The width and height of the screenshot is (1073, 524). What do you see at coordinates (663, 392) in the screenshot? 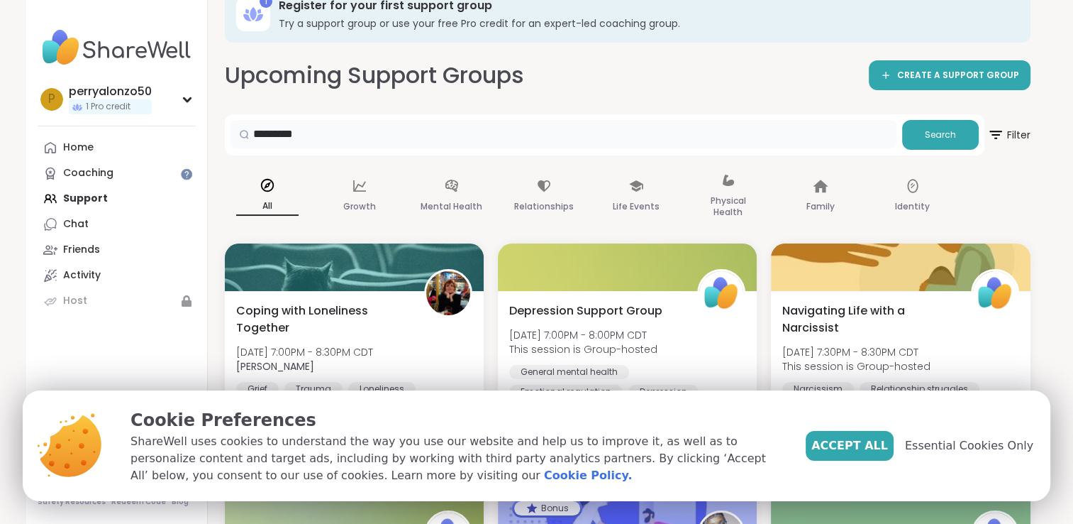
I see `div: Depression` at bounding box center [663, 392].